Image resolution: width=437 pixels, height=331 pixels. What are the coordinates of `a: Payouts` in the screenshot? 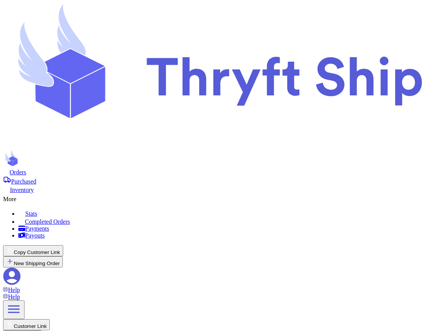 It's located at (226, 236).